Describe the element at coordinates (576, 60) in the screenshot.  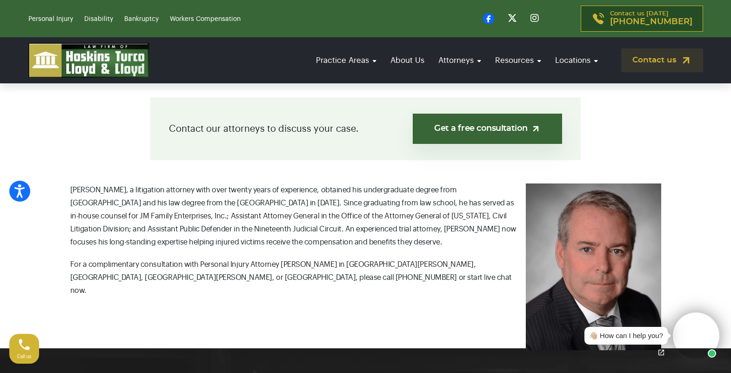
I see `a: Locations` at that location.